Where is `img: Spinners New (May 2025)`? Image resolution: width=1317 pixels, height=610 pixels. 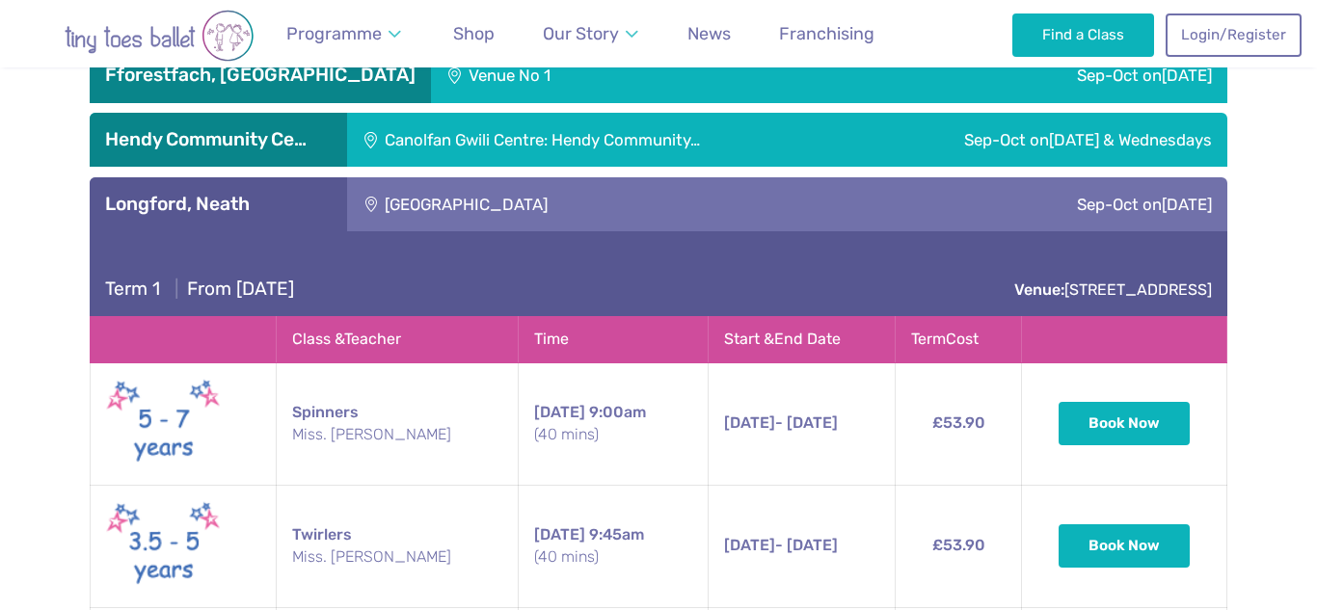
img: Spinners New (May 2025) is located at coordinates (164, 424).